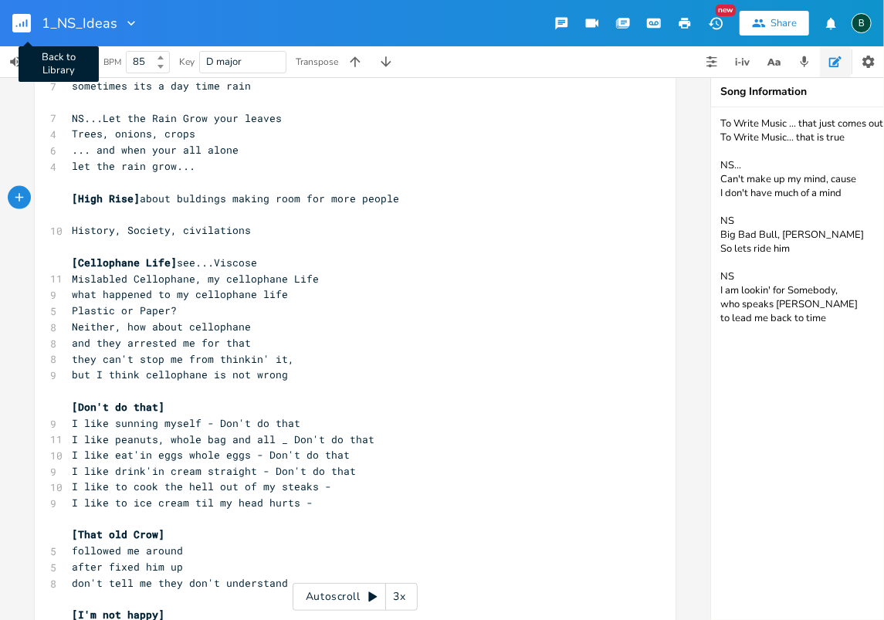 The image size is (884, 620). What do you see at coordinates (861, 23) in the screenshot?
I see `div: BruCe` at bounding box center [861, 23].